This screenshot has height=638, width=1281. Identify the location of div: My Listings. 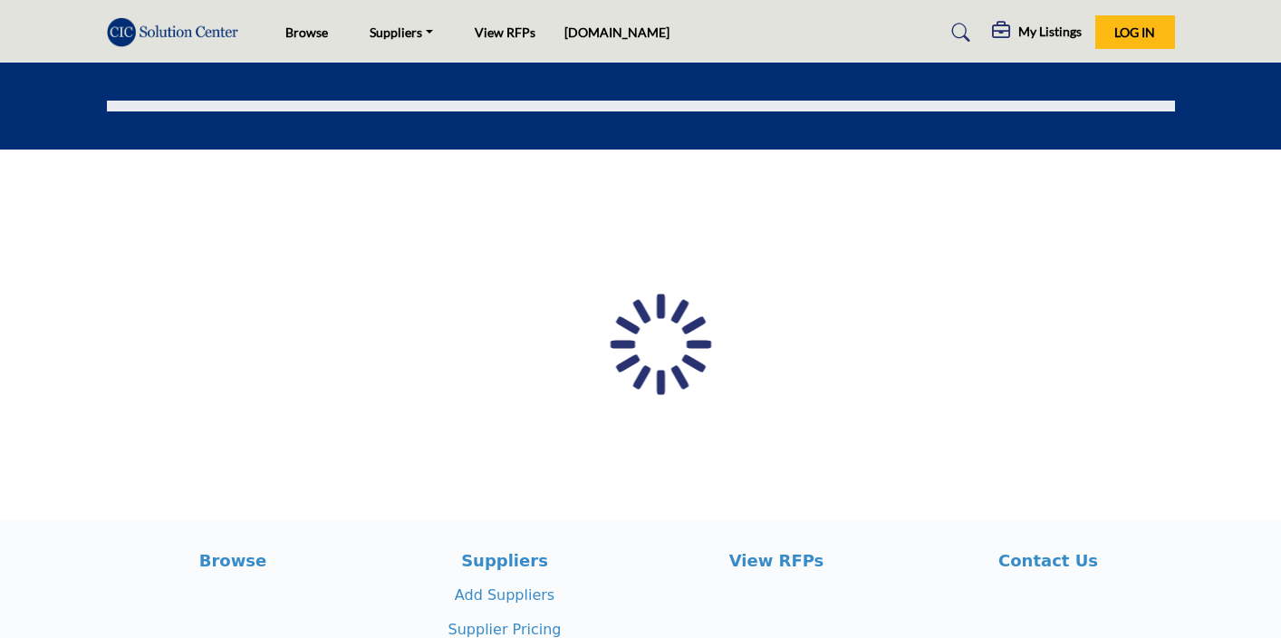
(1037, 33).